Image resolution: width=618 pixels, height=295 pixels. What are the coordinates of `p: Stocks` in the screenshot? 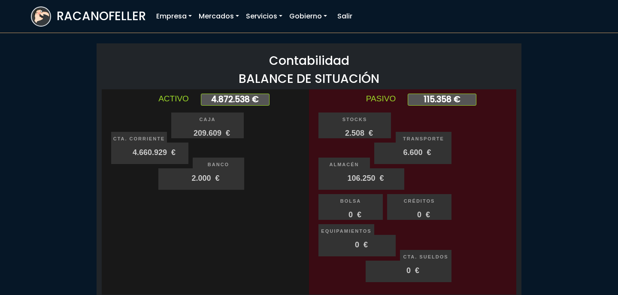 It's located at (354, 119).